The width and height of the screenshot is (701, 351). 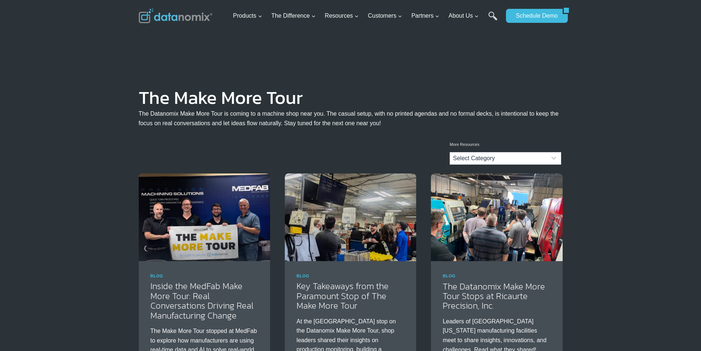 What do you see at coordinates (464, 16) in the screenshot?
I see `span: About Us` at bounding box center [464, 16].